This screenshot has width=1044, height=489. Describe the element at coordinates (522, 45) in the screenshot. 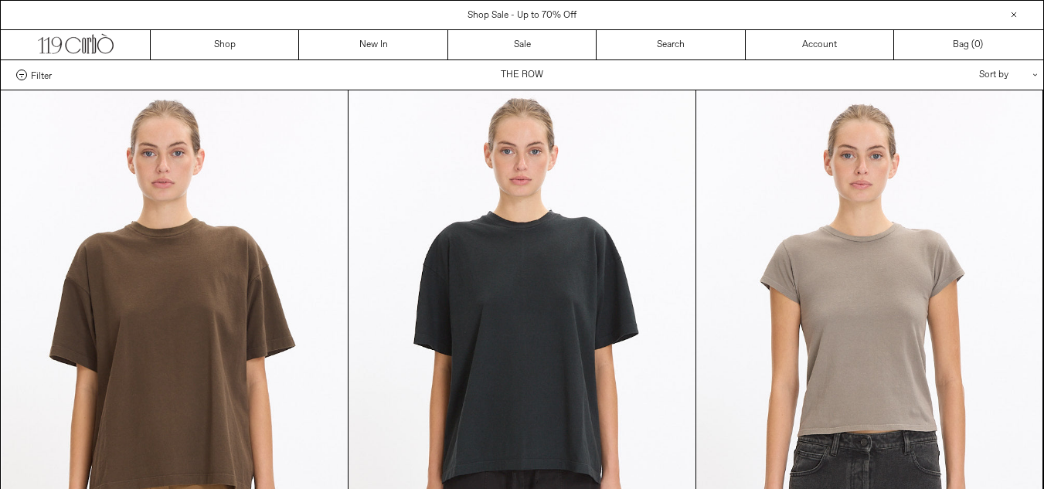

I see `a: Sale` at that location.